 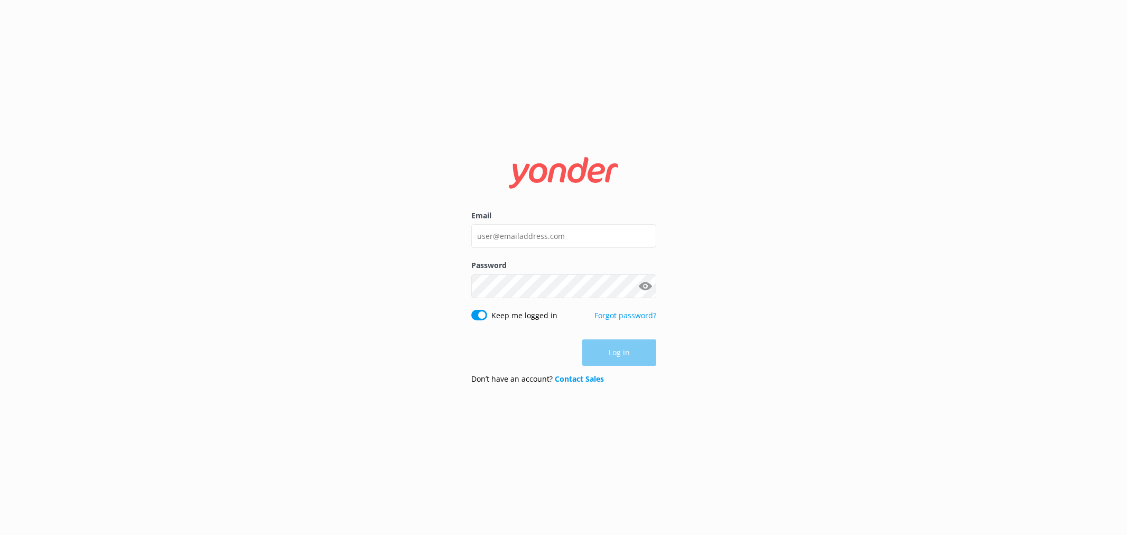 What do you see at coordinates (625, 315) in the screenshot?
I see `a: Forgot password?` at bounding box center [625, 315].